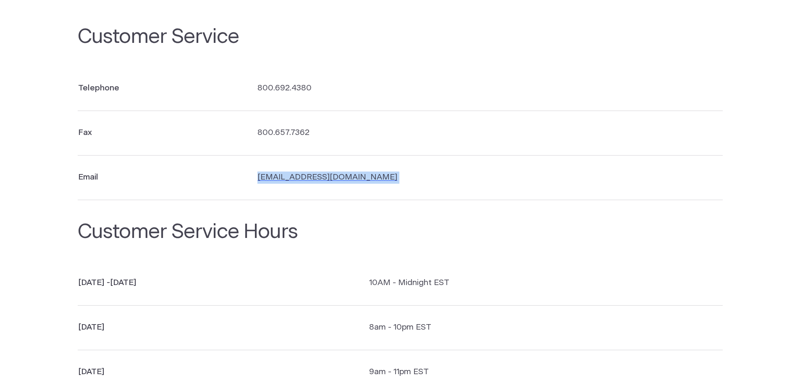  I want to click on h3: Customer Service Hours, so click(266, 232).